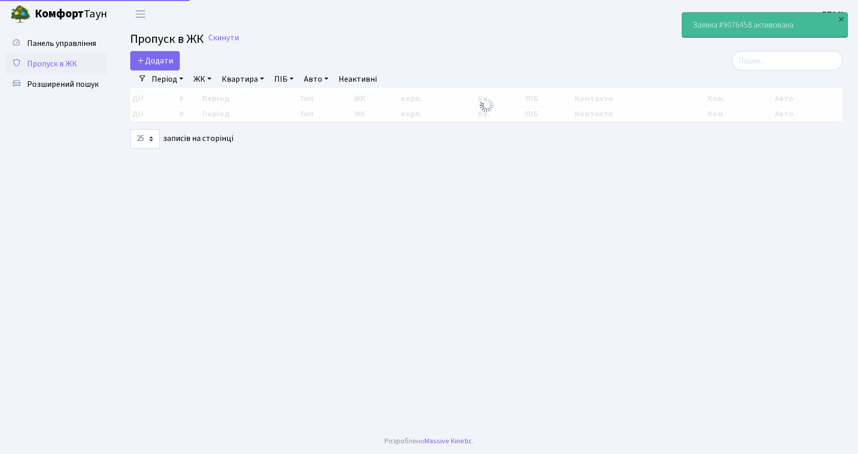  What do you see at coordinates (487, 105) in the screenshot?
I see `img: Обробка...` at bounding box center [487, 105].